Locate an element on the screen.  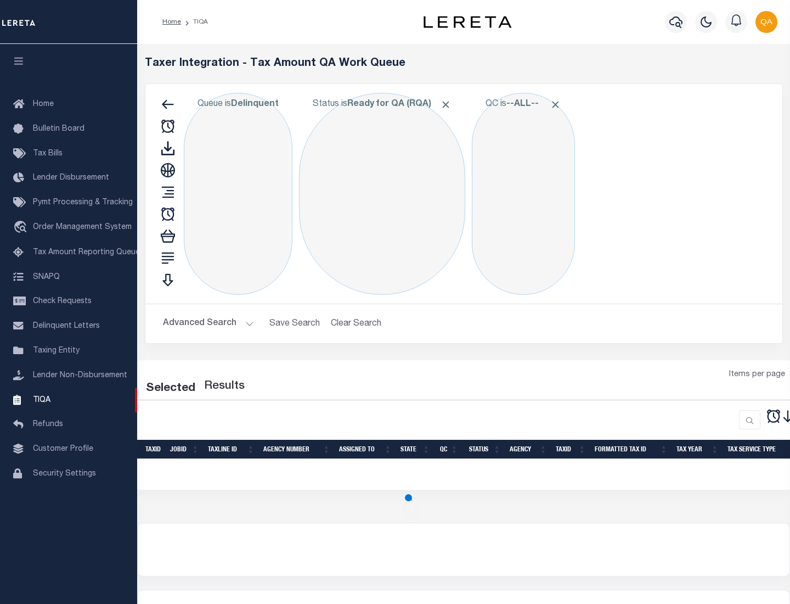
span: TIQA is located at coordinates (42, 399).